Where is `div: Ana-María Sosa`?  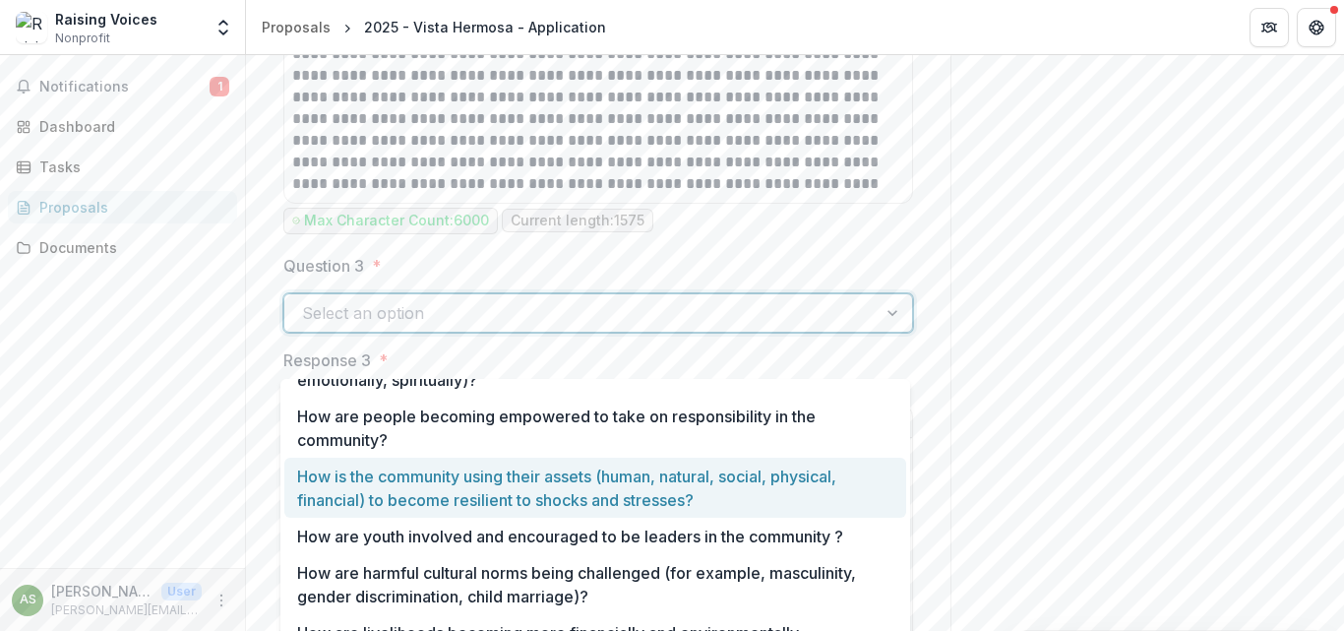 div: Ana-María Sosa is located at coordinates (28, 599).